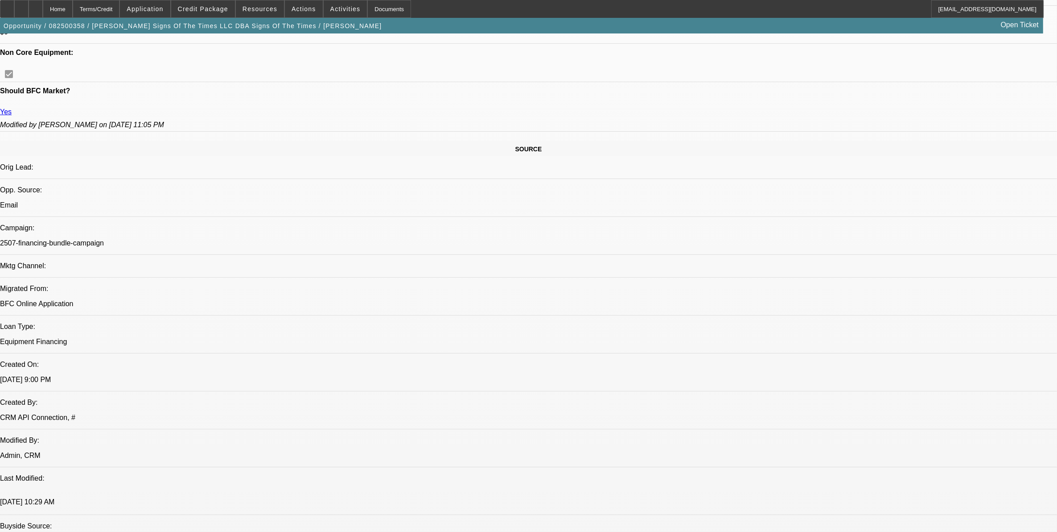  Describe the element at coordinates (203, 9) in the screenshot. I see `button: Credit Package` at that location.